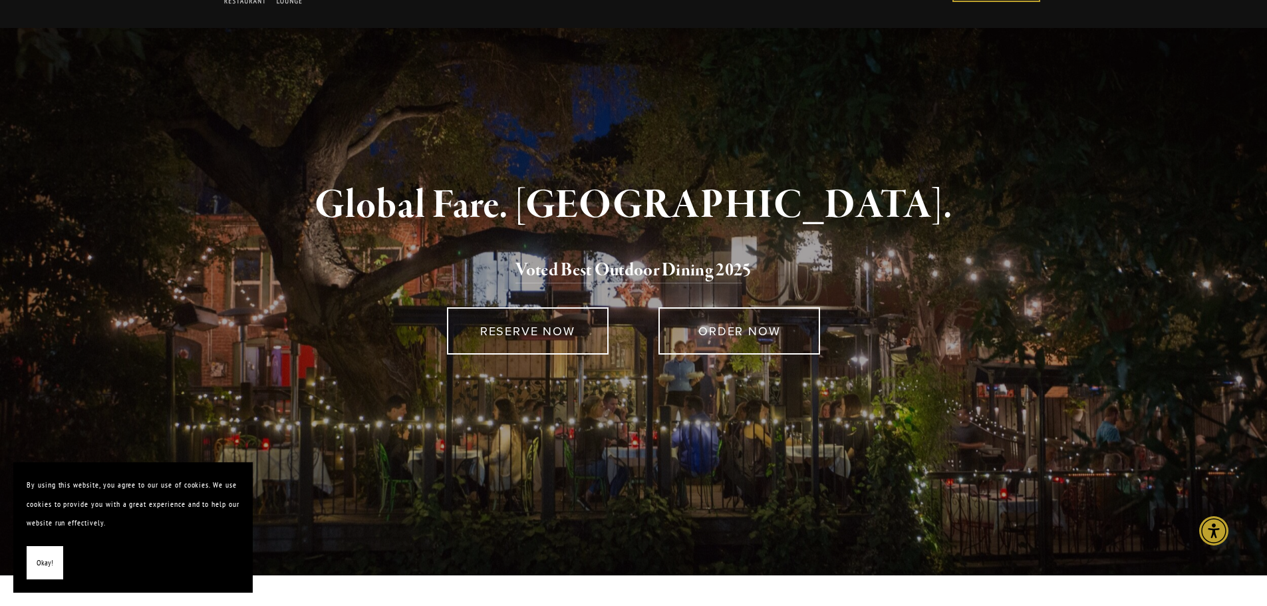 The image size is (1267, 606). Describe the element at coordinates (1214, 531) in the screenshot. I see `div: Accessibility Menu` at that location.